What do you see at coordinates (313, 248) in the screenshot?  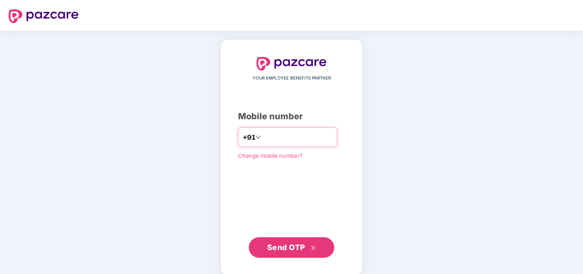 I see `span: double-right` at bounding box center [313, 248].